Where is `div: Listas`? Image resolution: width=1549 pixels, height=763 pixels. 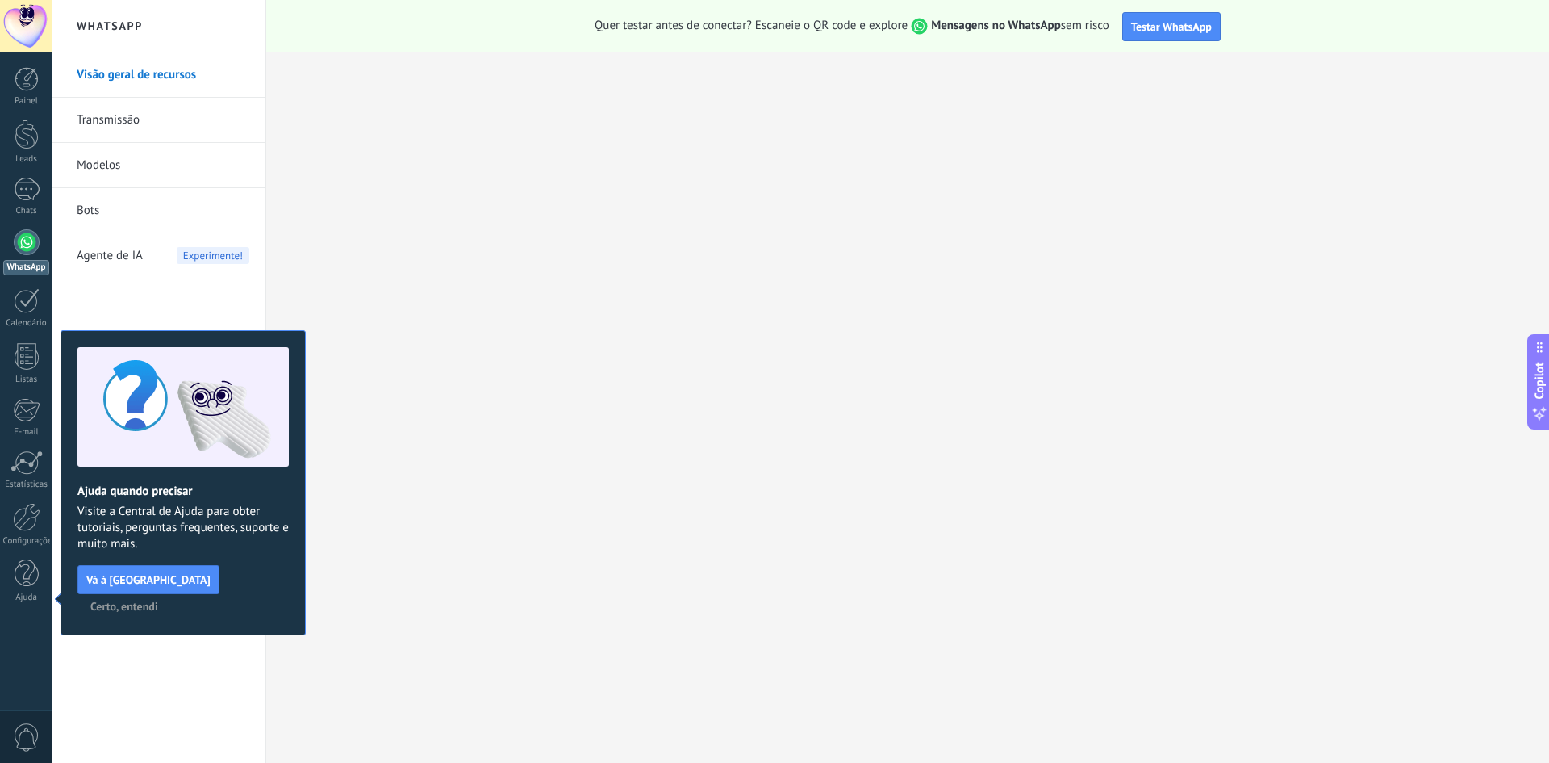
div: Listas is located at coordinates (27, 379).